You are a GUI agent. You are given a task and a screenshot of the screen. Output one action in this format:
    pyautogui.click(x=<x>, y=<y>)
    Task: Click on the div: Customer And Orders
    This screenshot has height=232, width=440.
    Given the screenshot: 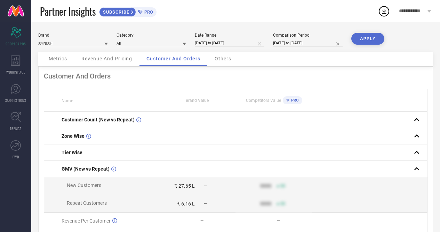 What is the action you would take?
    pyautogui.click(x=236, y=76)
    